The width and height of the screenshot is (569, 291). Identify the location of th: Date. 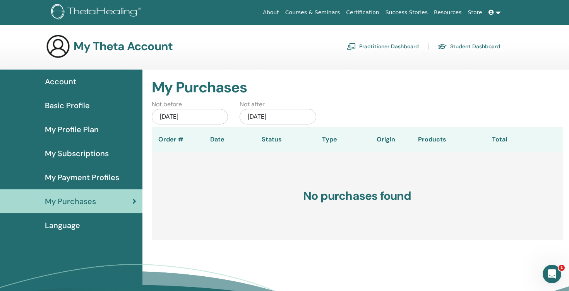
(217, 140).